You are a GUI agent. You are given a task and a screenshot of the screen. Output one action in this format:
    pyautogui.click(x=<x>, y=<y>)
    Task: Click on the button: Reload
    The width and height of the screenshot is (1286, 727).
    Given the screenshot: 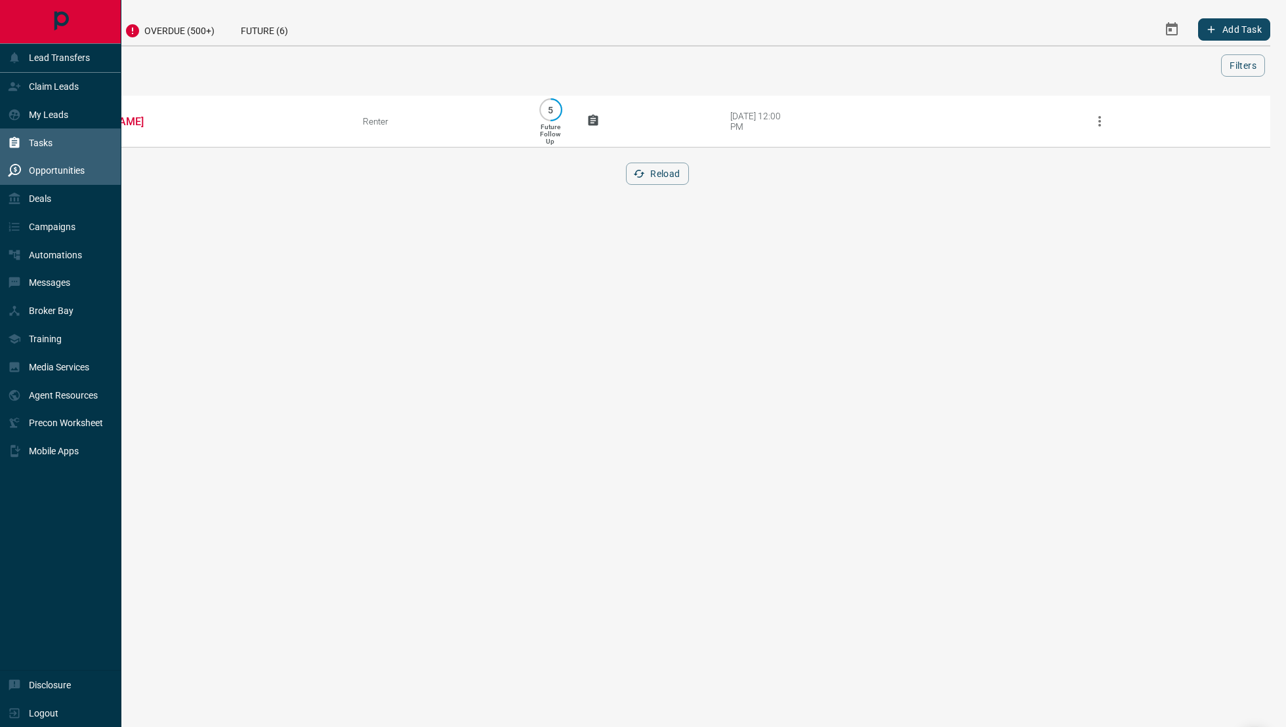 What is the action you would take?
    pyautogui.click(x=657, y=174)
    